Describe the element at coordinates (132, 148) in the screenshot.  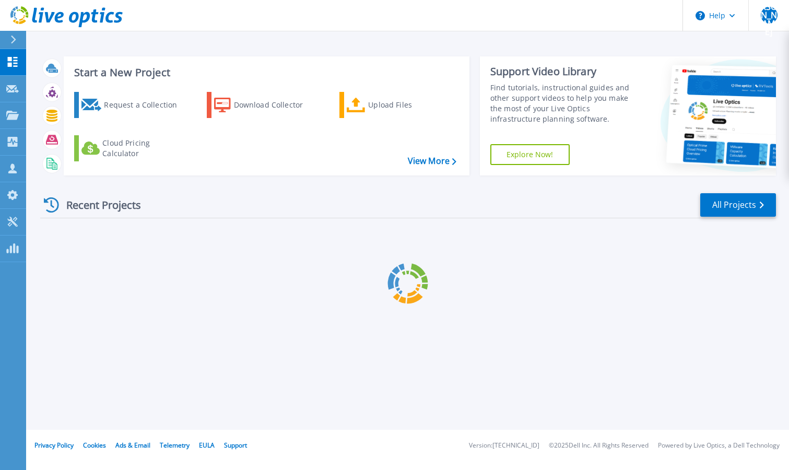
I see `a: Cloud Pricing Calculator` at that location.